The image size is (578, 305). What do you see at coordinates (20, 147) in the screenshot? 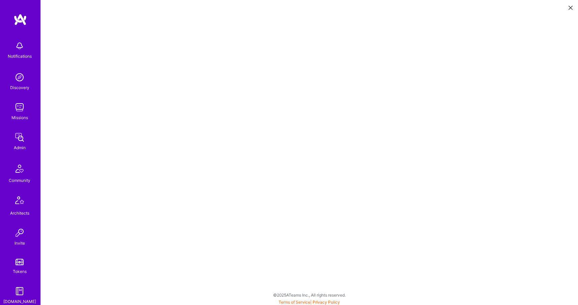
I see `div: Admin` at bounding box center [20, 147].